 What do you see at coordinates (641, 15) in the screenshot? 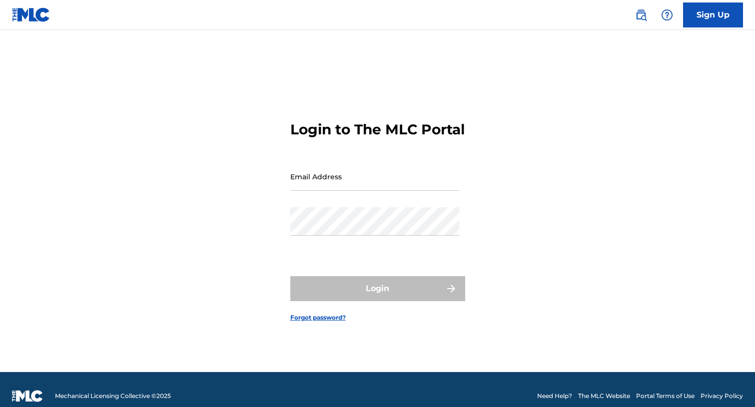
I see `a: Public Search` at bounding box center [641, 15].